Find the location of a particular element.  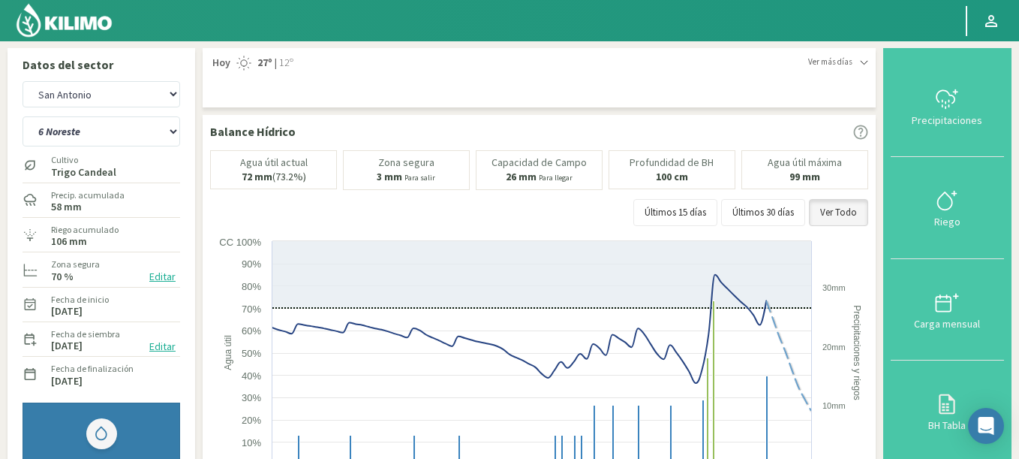

p: (73.2%) is located at coordinates (274, 176).